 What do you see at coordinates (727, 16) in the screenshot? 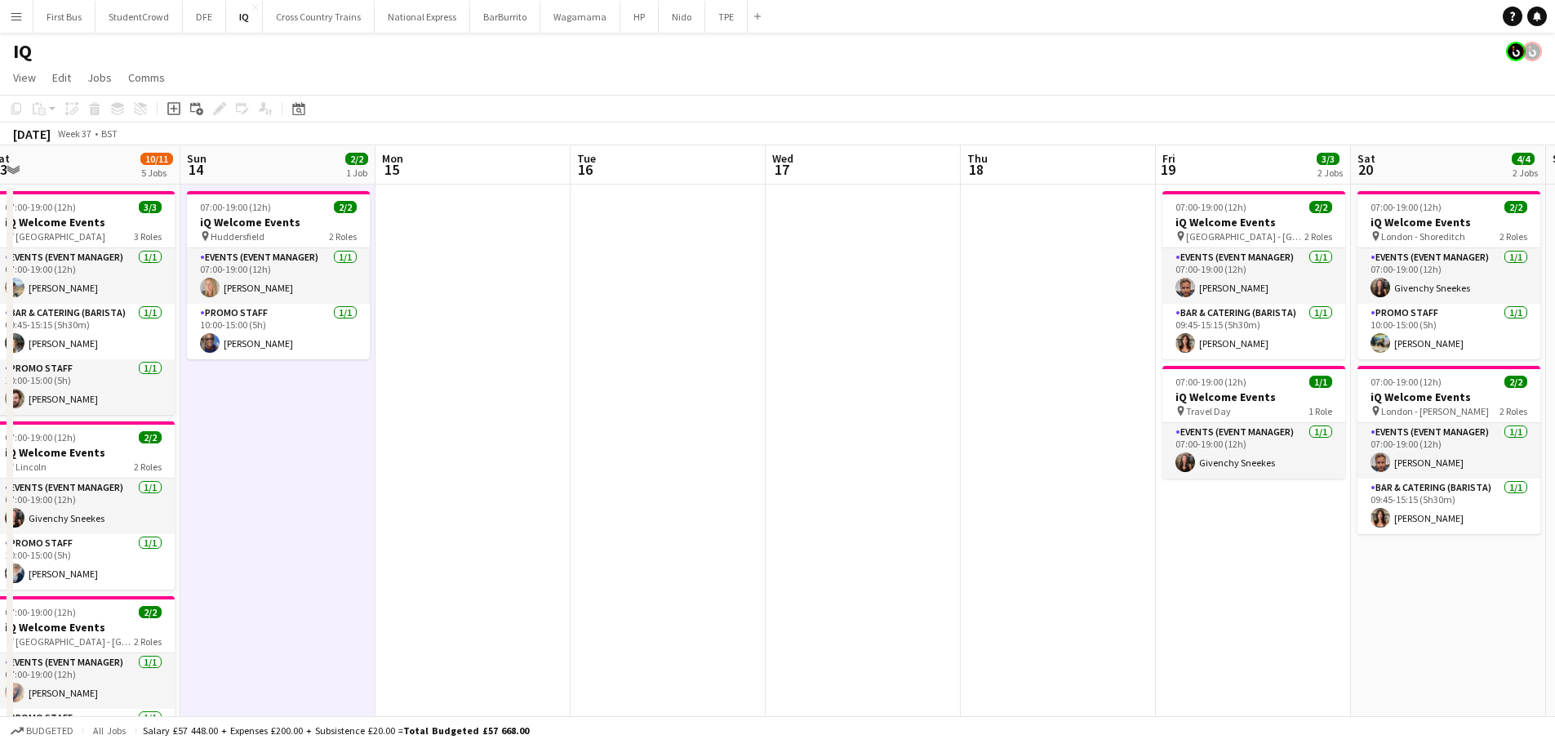
I see `button: TPE` at bounding box center [727, 16].